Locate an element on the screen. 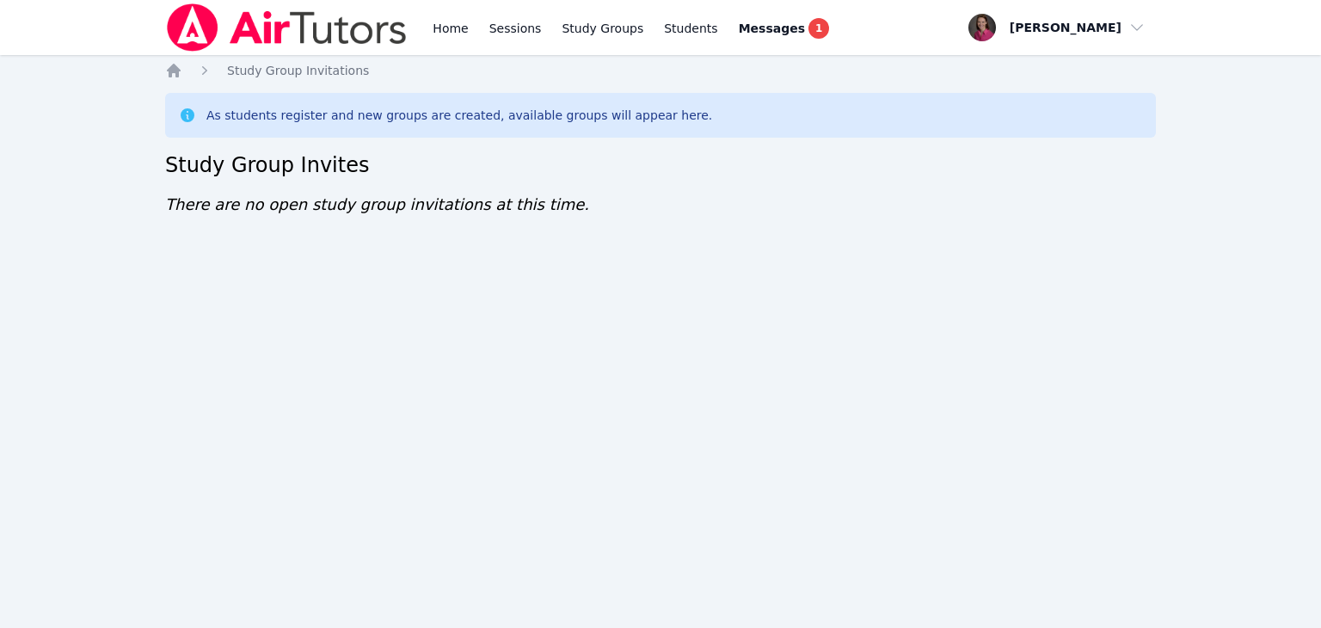 The image size is (1321, 628). a: Study Group Invitations is located at coordinates (298, 71).